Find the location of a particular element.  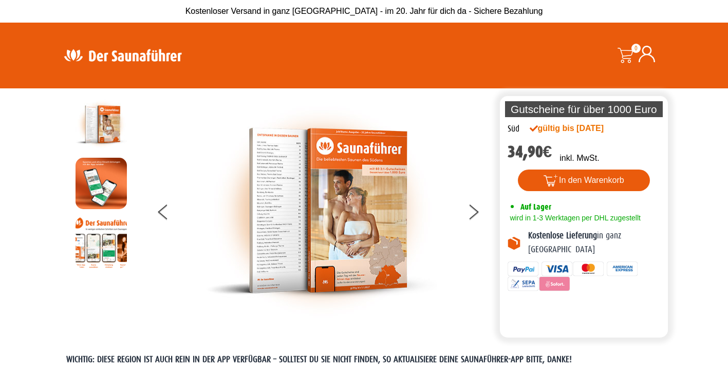

span: Auf Lager is located at coordinates (536, 207).